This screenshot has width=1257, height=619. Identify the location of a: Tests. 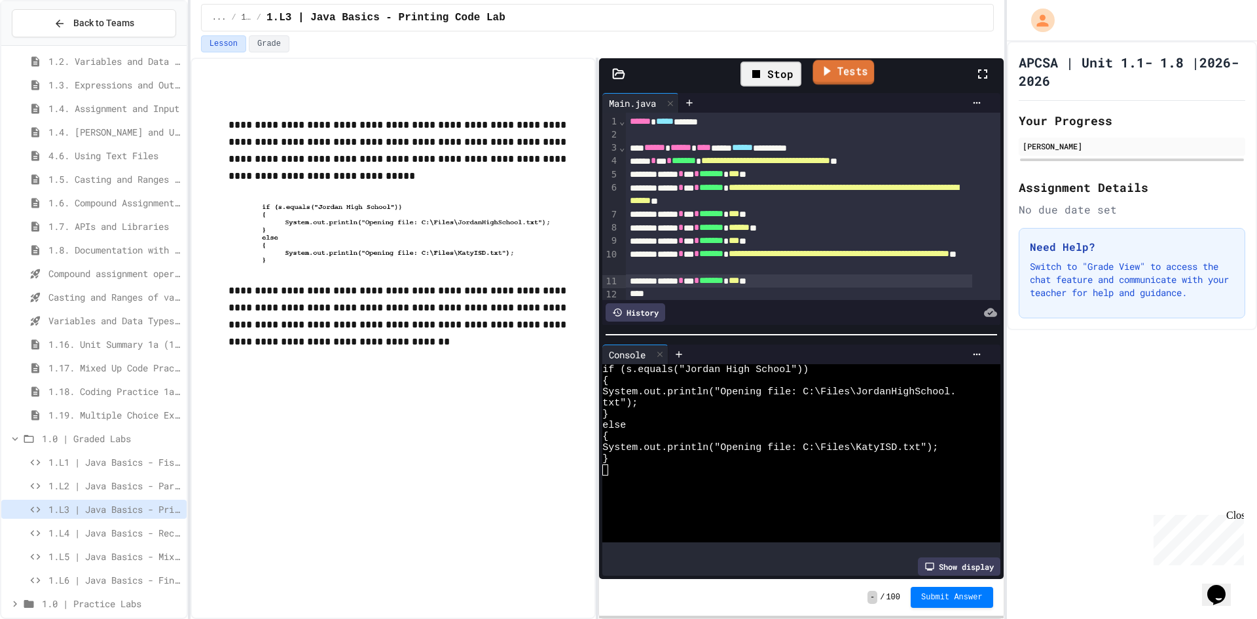
(843, 73).